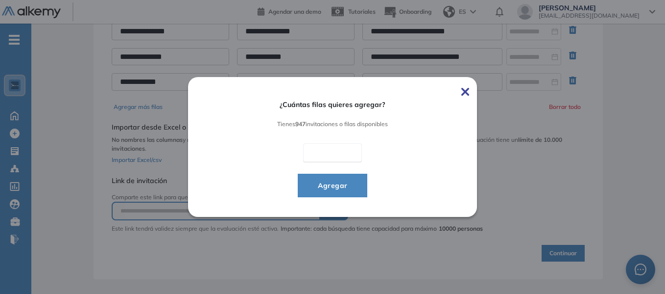 The width and height of the screenshot is (665, 294). What do you see at coordinates (333, 124) in the screenshot?
I see `span: Tienes invitaciones o filas disponibles` at bounding box center [333, 124].